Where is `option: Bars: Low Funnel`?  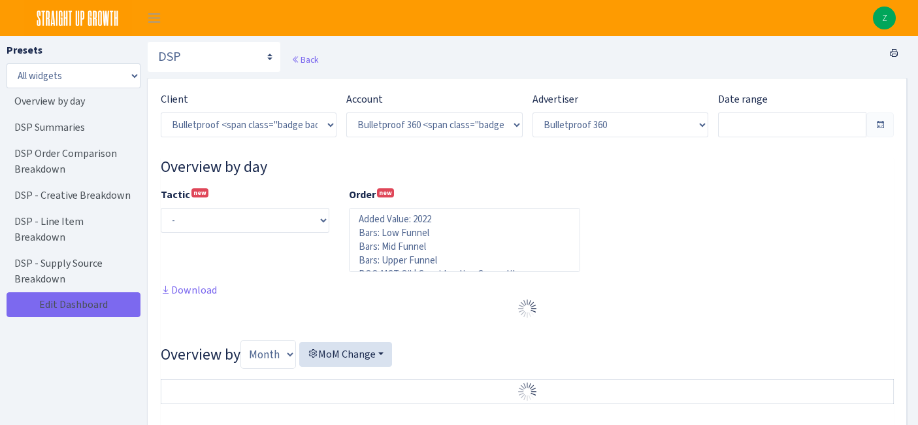 option: Bars: Low Funnel is located at coordinates (465, 233).